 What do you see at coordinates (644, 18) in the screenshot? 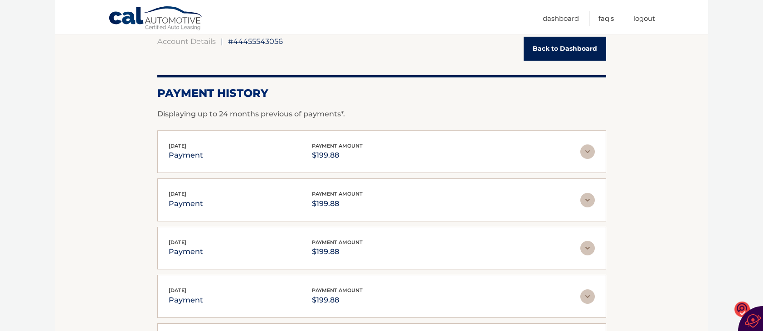
I see `a: Logout` at bounding box center [644, 18].